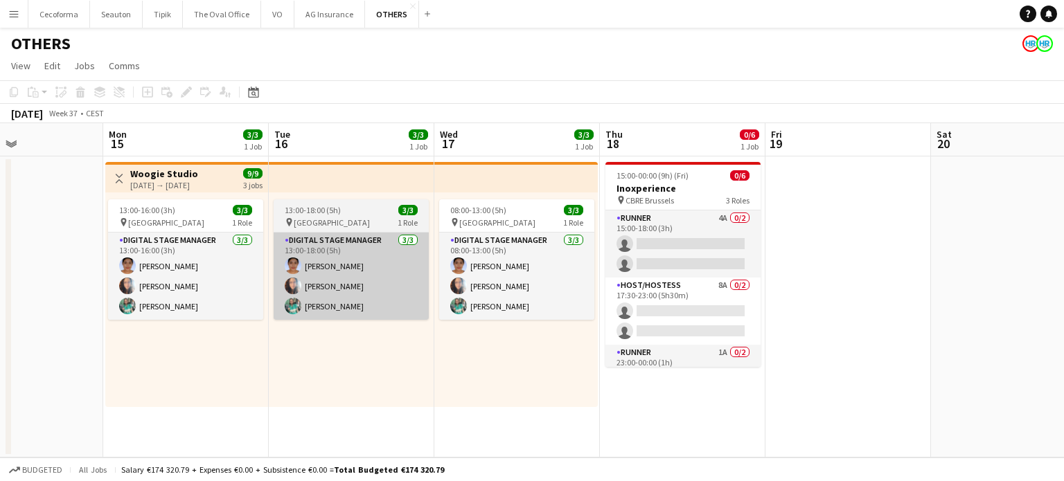  What do you see at coordinates (124, 66) in the screenshot?
I see `span: Comms` at bounding box center [124, 66].